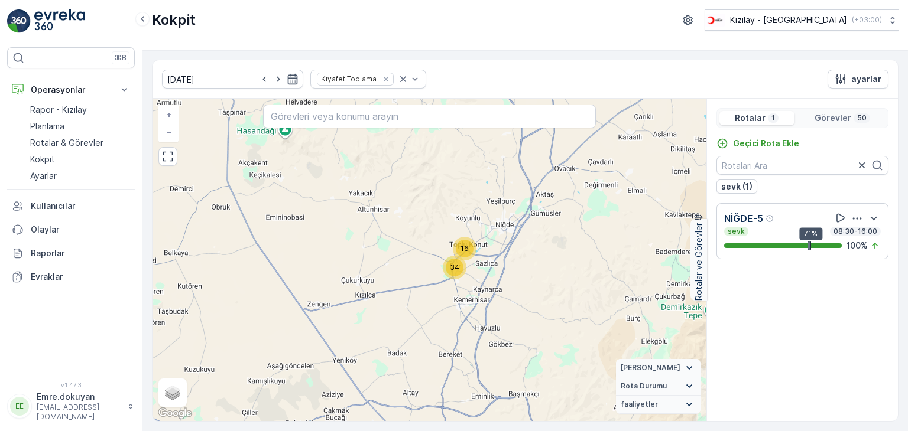 The height and width of the screenshot is (431, 908). Describe the element at coordinates (232, 79) in the screenshot. I see `input: dd/mm/yyyy` at that location.